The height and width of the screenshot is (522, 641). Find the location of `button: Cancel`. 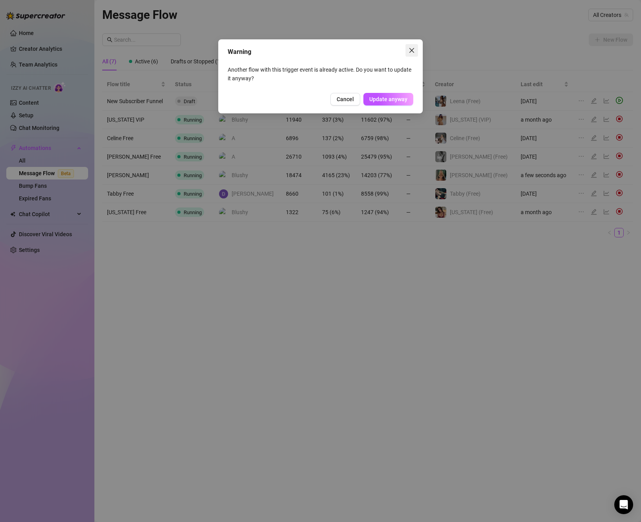

button: Cancel is located at coordinates (345, 99).